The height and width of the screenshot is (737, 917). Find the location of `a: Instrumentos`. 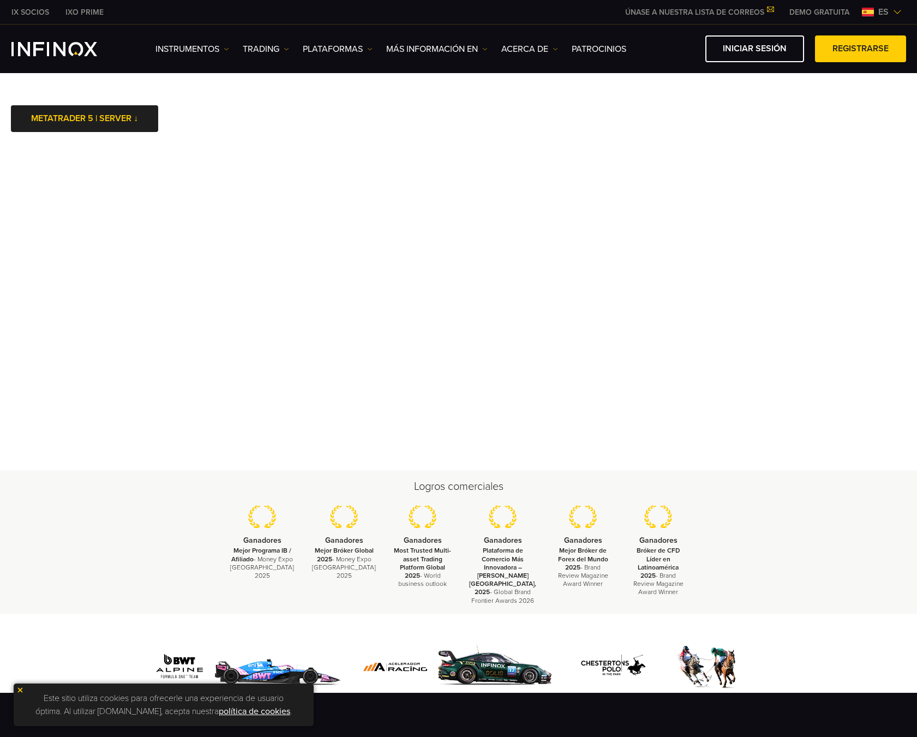

a: Instrumentos is located at coordinates (192, 49).